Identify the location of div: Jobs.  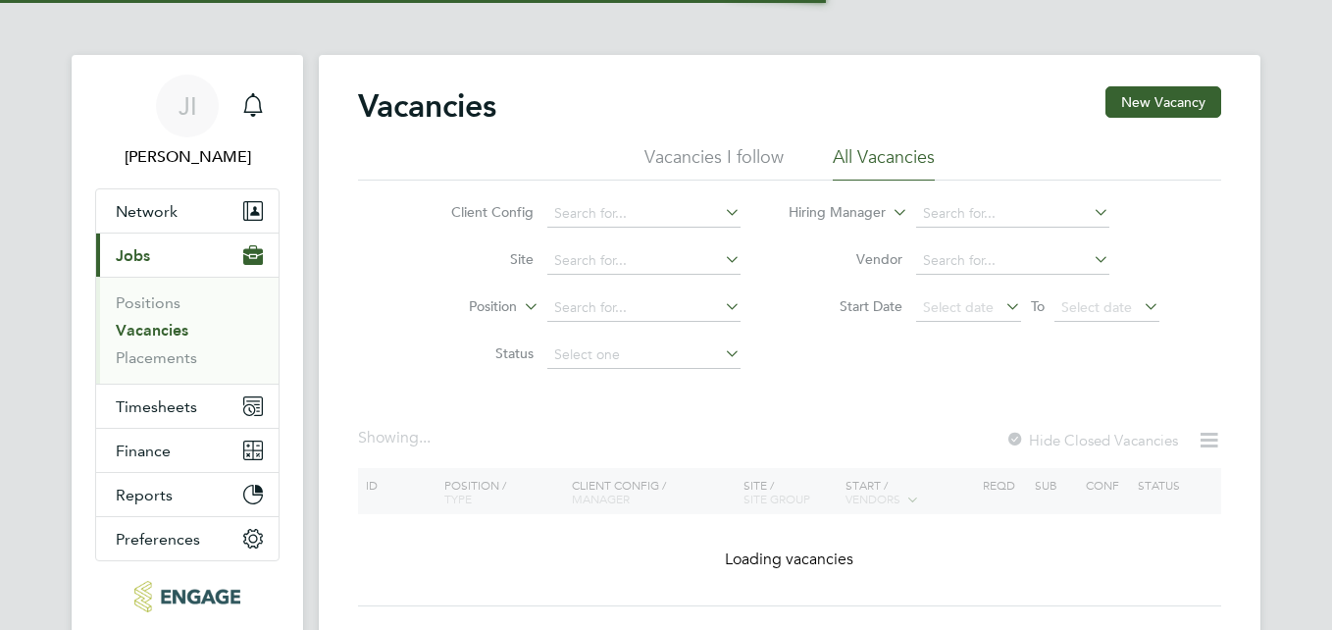
(187, 330).